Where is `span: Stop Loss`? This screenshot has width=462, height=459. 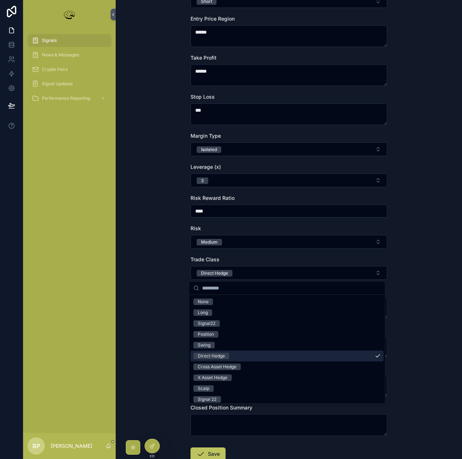
span: Stop Loss is located at coordinates (202, 96).